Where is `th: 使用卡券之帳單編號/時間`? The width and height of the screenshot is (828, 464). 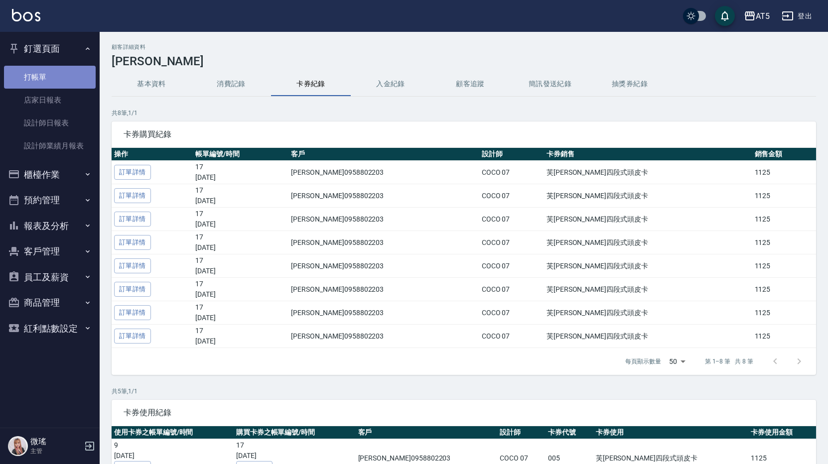
th: 使用卡券之帳單編號/時間 is located at coordinates (172, 433).